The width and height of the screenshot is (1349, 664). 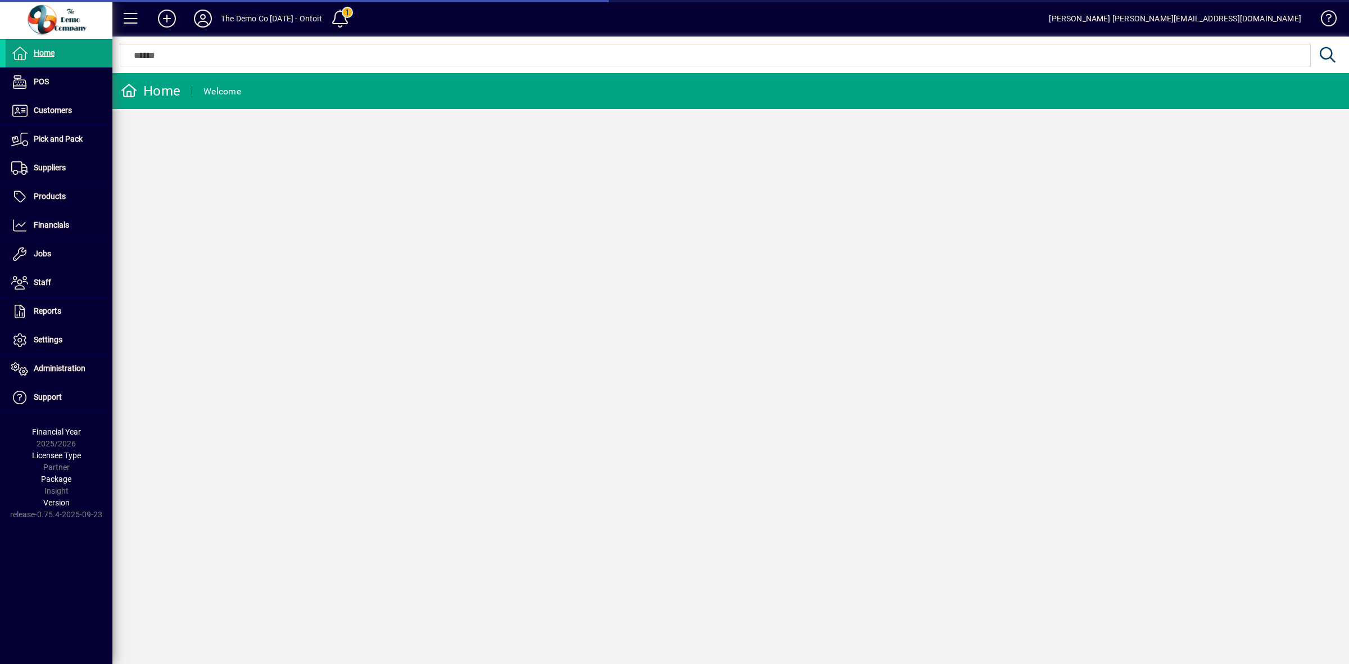 What do you see at coordinates (59, 111) in the screenshot?
I see `a: Customers` at bounding box center [59, 111].